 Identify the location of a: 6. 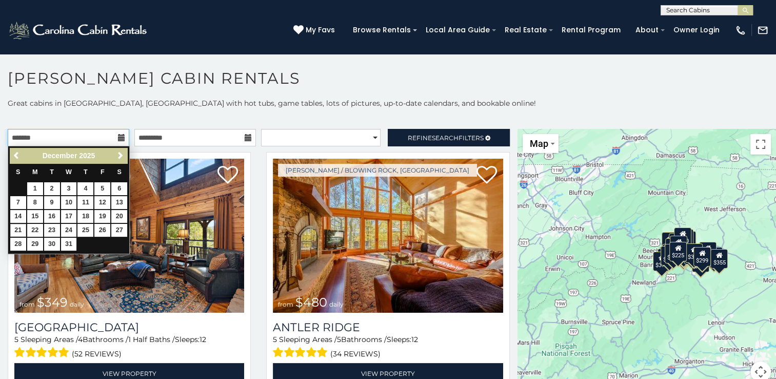
(119, 188).